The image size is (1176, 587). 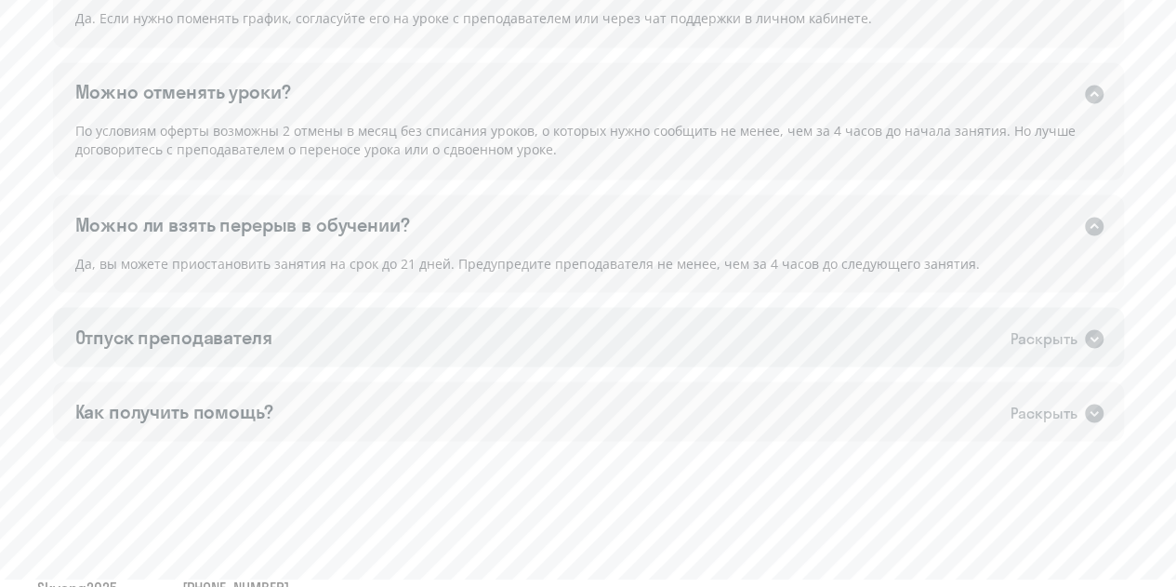 What do you see at coordinates (589, 28) in the screenshot?
I see `div: Да. Если нужно поменять график, согласуйте его на уроке с преподавателем или через чат поддержки ...` at bounding box center [589, 28].